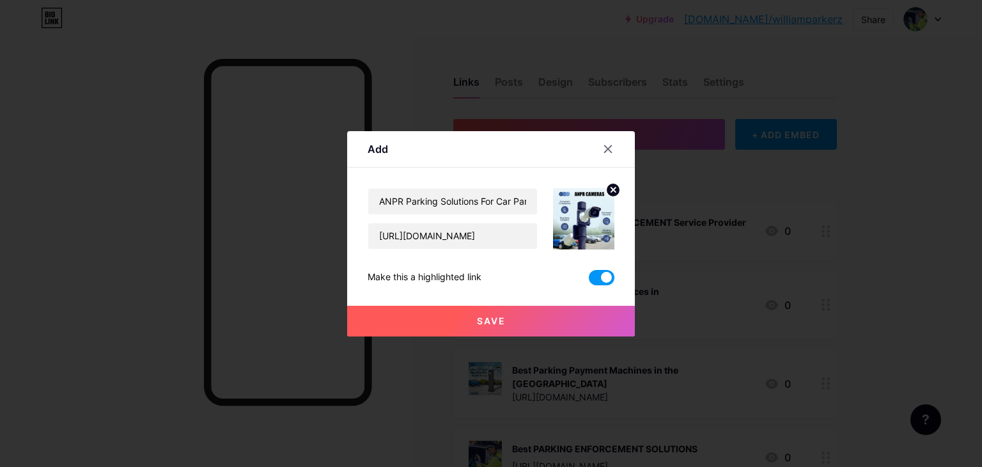 The height and width of the screenshot is (467, 982). I want to click on div: Make this a highlighted link, so click(425, 277).